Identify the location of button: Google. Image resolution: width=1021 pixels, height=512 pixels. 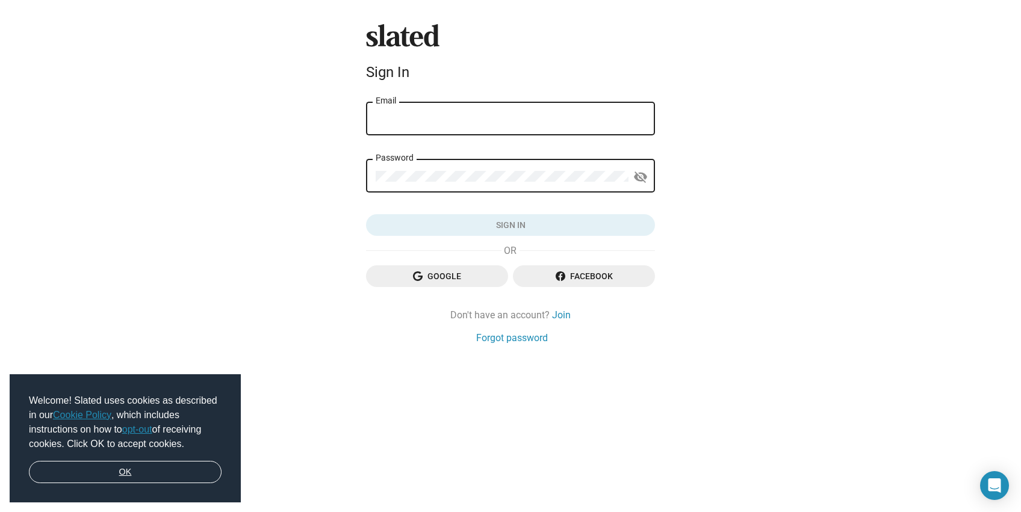
(437, 276).